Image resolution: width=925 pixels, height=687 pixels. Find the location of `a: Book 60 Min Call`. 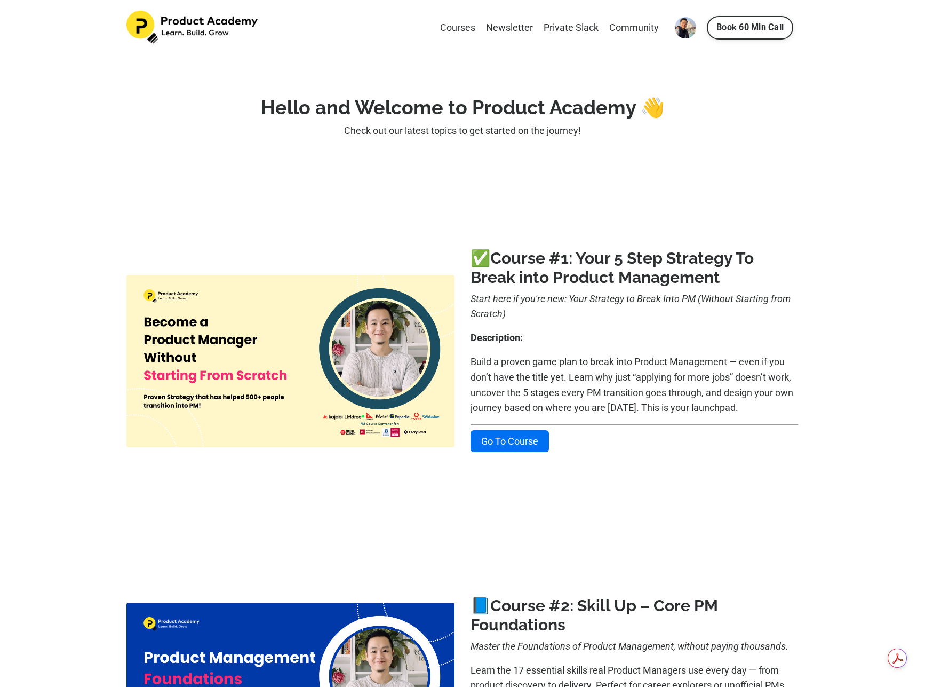

a: Book 60 Min Call is located at coordinates (750, 28).